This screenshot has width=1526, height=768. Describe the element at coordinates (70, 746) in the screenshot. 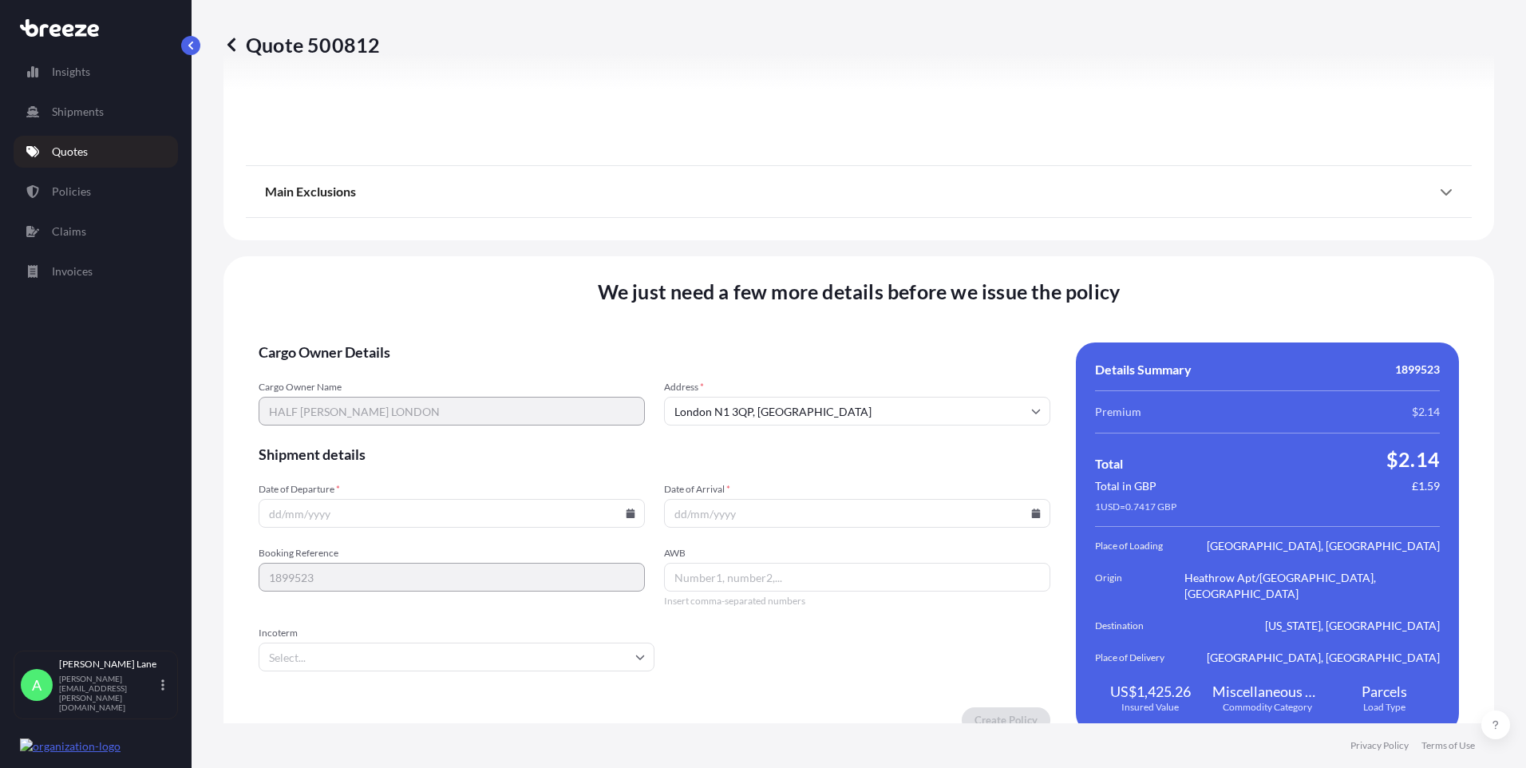

I see `img: organization-logo` at that location.